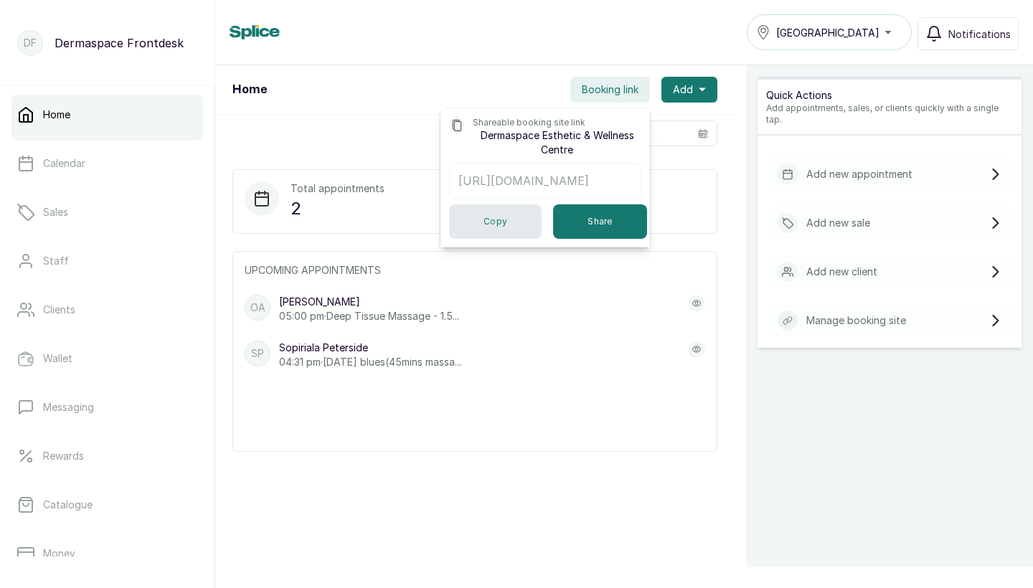 The height and width of the screenshot is (588, 1033). What do you see at coordinates (689, 90) in the screenshot?
I see `button: Add` at bounding box center [689, 90].